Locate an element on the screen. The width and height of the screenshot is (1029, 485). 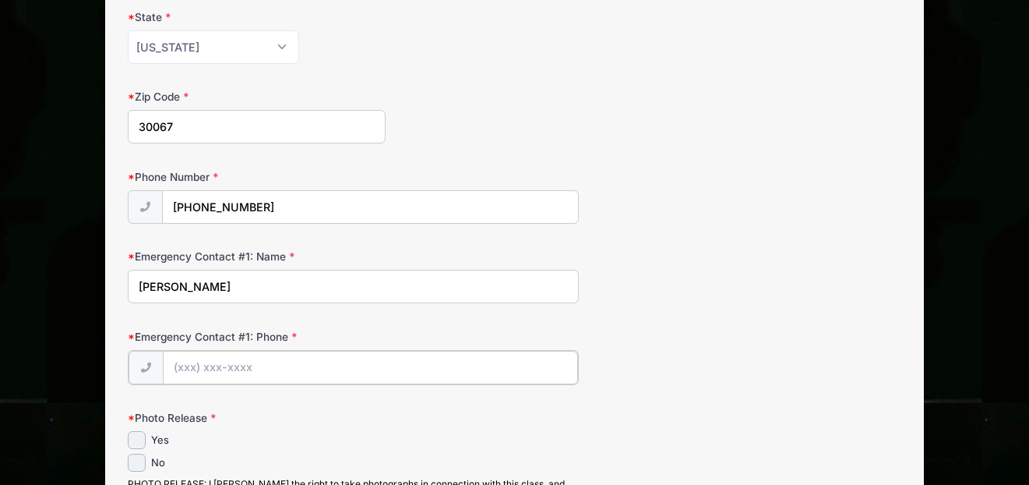
label: No is located at coordinates (158, 463).